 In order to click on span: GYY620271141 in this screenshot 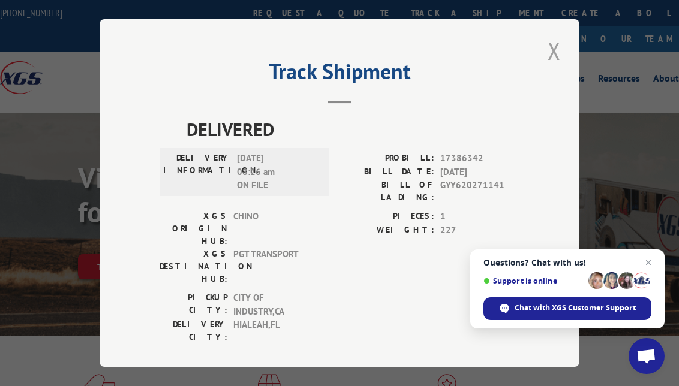, I will do `click(480, 191)`.